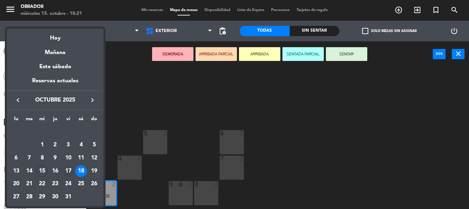 This screenshot has height=209, width=469. Describe the element at coordinates (55, 67) in the screenshot. I see `div: Este sábado` at that location.